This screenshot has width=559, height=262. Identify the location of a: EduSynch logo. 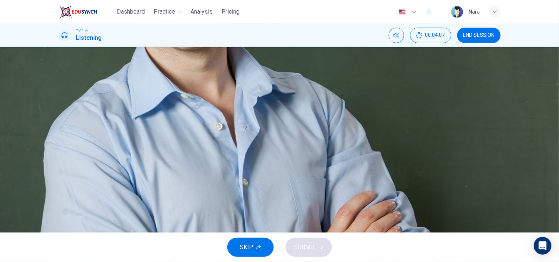
(86, 12).